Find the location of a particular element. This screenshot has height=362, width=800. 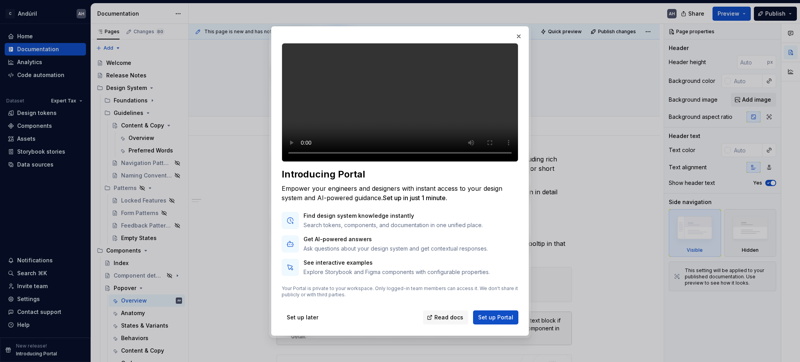

span: Set up in just 1 minute. is located at coordinates (415, 198).